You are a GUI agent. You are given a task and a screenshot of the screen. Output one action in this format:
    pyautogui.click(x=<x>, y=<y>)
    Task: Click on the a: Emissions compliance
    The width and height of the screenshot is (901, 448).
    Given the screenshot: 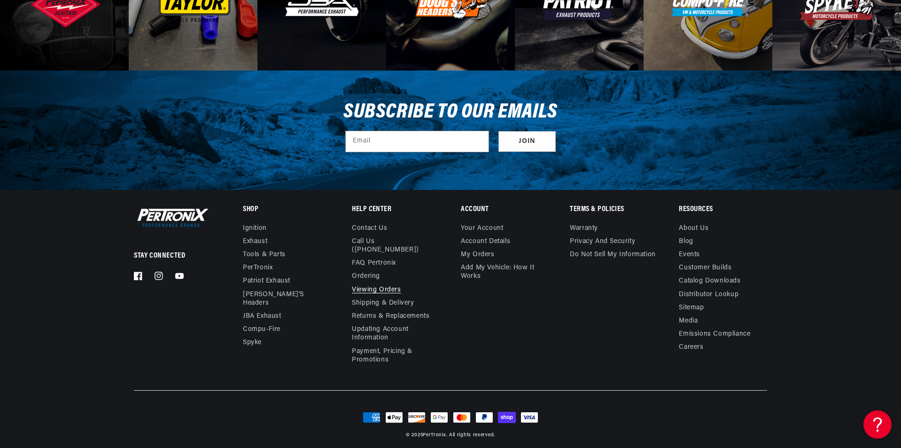 What is the action you would take?
    pyautogui.click(x=714, y=334)
    